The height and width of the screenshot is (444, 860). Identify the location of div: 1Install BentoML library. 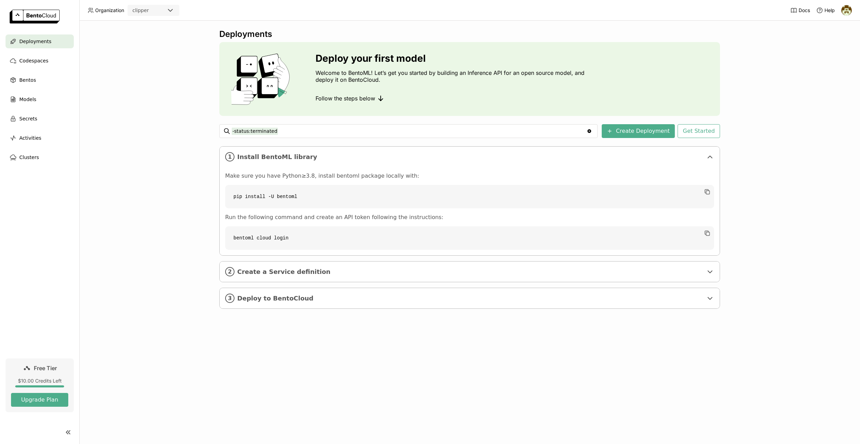
(470, 157).